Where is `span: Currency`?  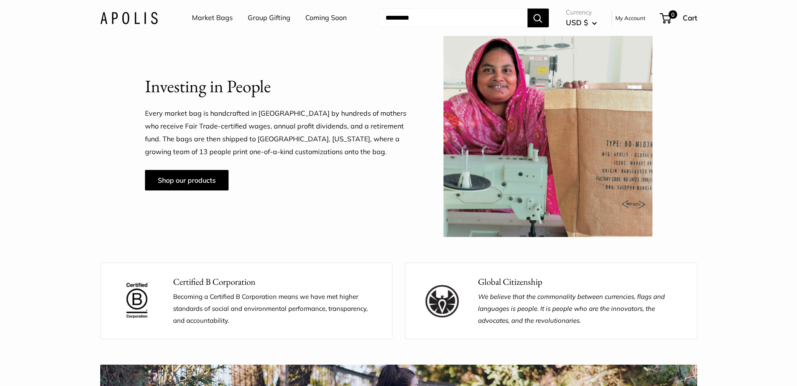
span: Currency is located at coordinates (581, 12).